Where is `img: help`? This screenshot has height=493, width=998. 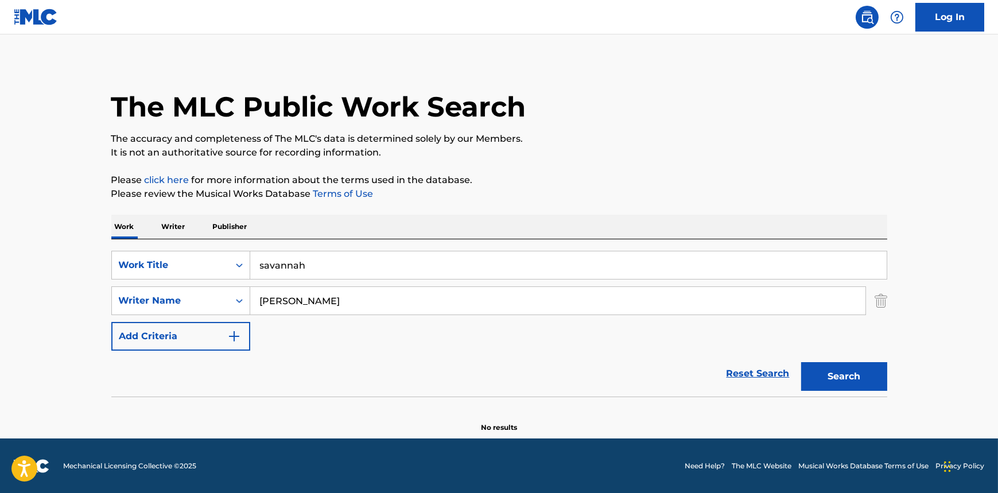
img: help is located at coordinates (897, 17).